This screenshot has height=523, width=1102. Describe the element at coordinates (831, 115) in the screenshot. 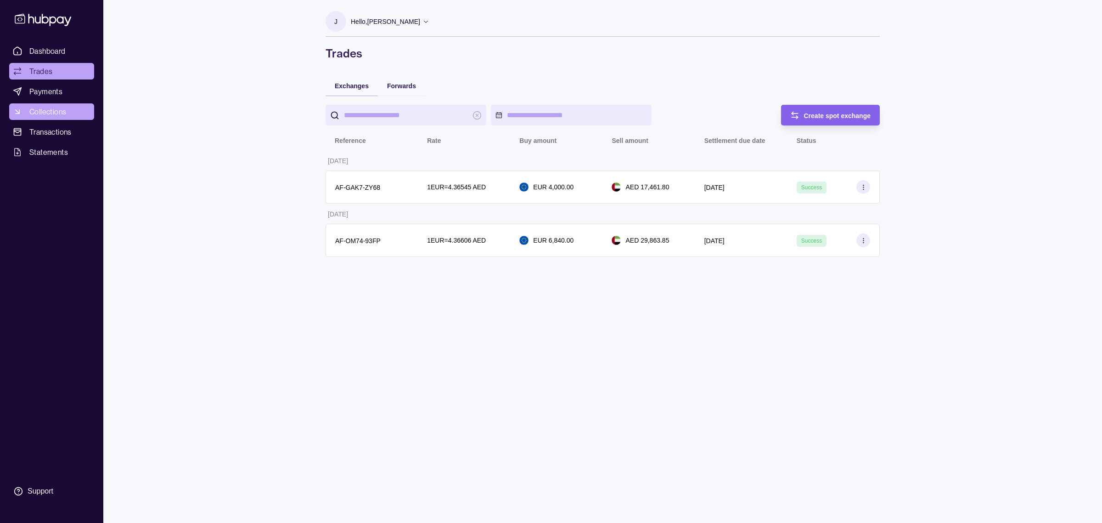

I see `button: Create spot exchange` at that location.